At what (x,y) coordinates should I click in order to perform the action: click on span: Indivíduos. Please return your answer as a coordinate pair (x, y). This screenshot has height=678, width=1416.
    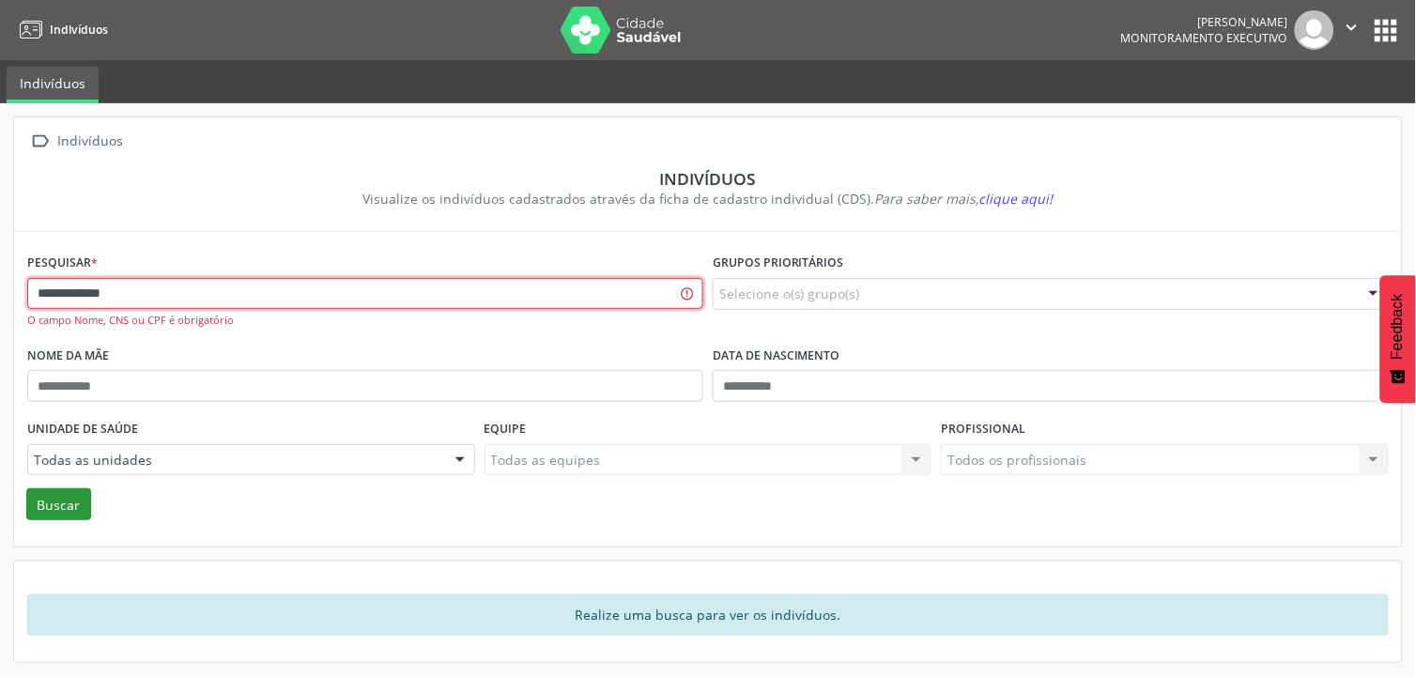
    Looking at the image, I should click on (79, 29).